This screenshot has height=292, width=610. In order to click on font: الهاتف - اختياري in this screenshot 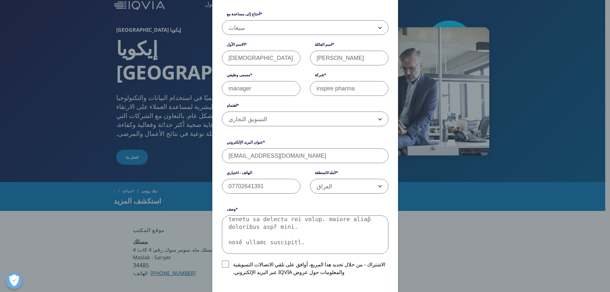, I will do `click(239, 172)`.